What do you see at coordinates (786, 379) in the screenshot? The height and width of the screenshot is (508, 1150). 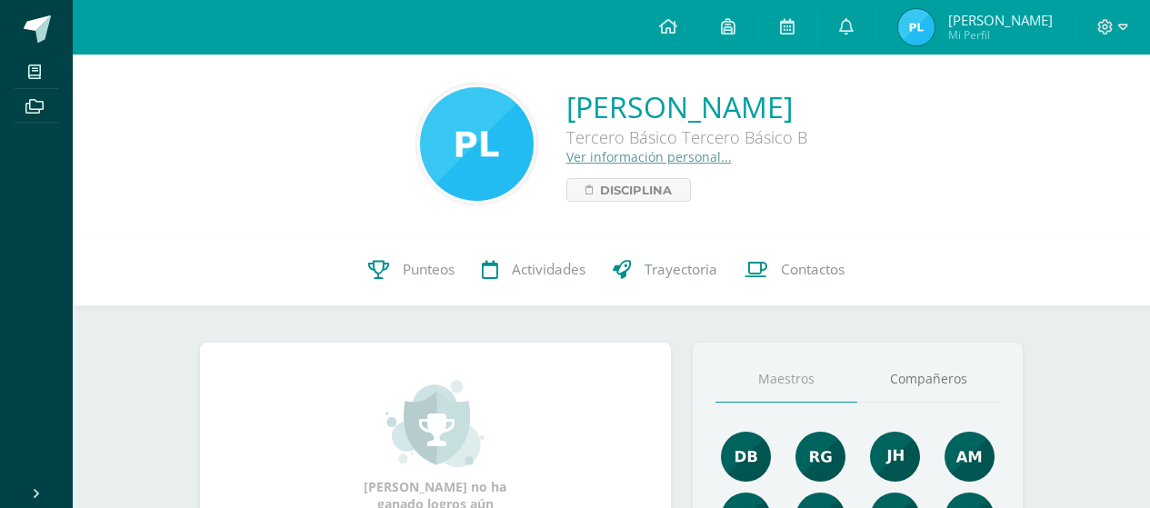 I see `a: Maestros` at bounding box center [786, 379].